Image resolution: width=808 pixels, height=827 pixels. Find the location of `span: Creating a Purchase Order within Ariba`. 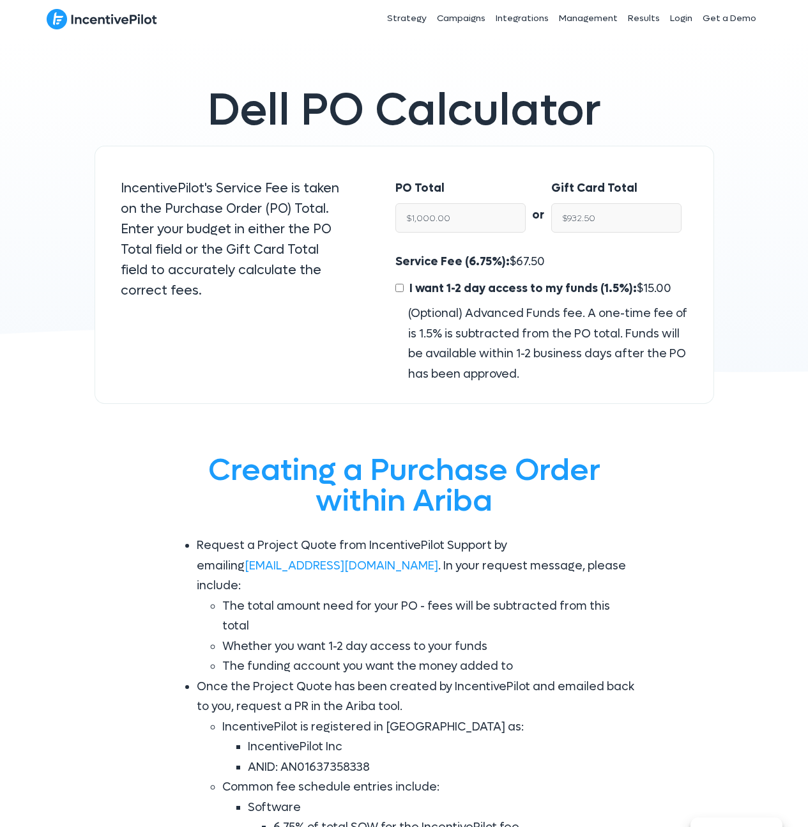

span: Creating a Purchase Order within Ariba is located at coordinates (404, 485).